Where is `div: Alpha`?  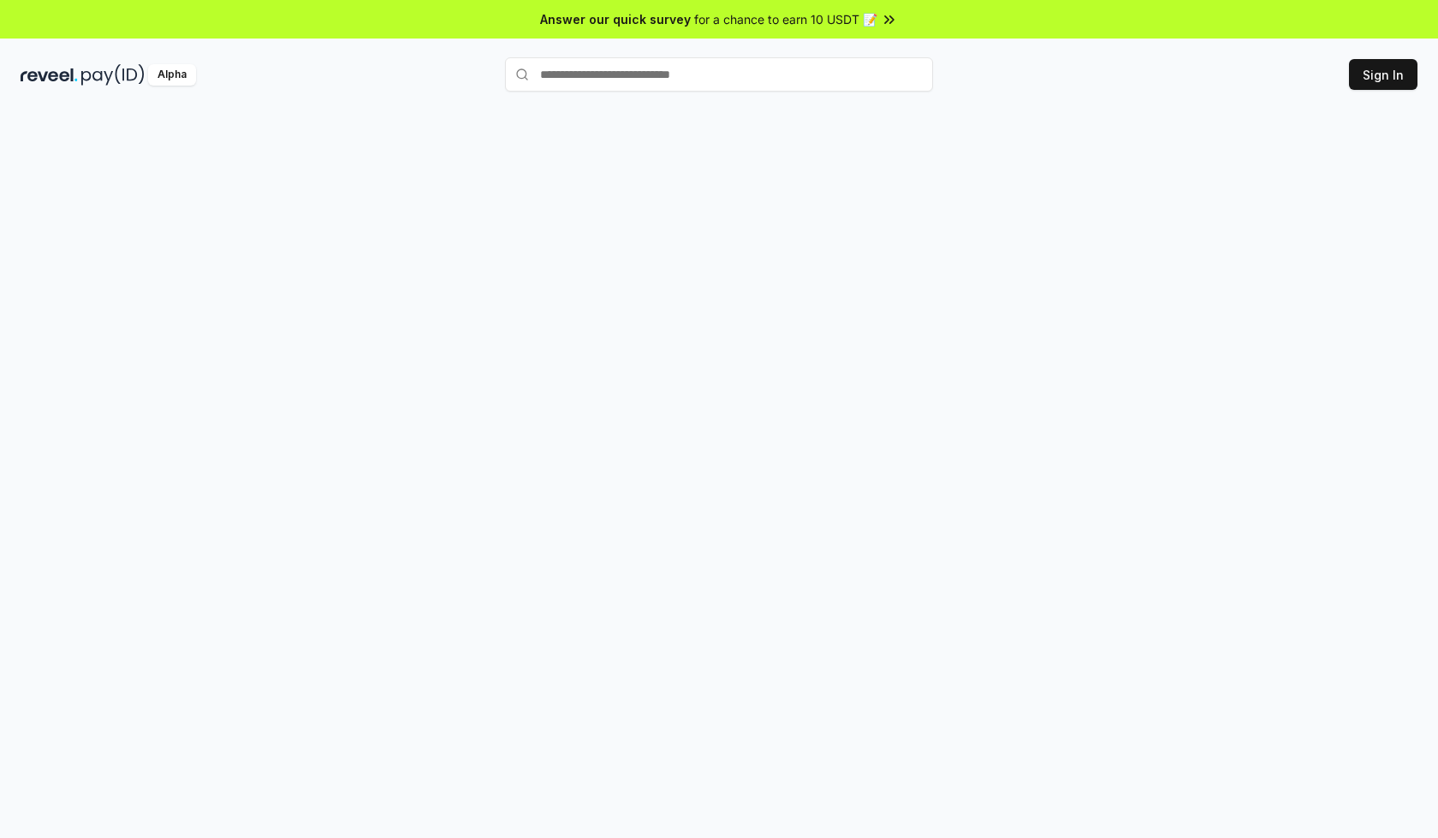
div: Alpha is located at coordinates (172, 74).